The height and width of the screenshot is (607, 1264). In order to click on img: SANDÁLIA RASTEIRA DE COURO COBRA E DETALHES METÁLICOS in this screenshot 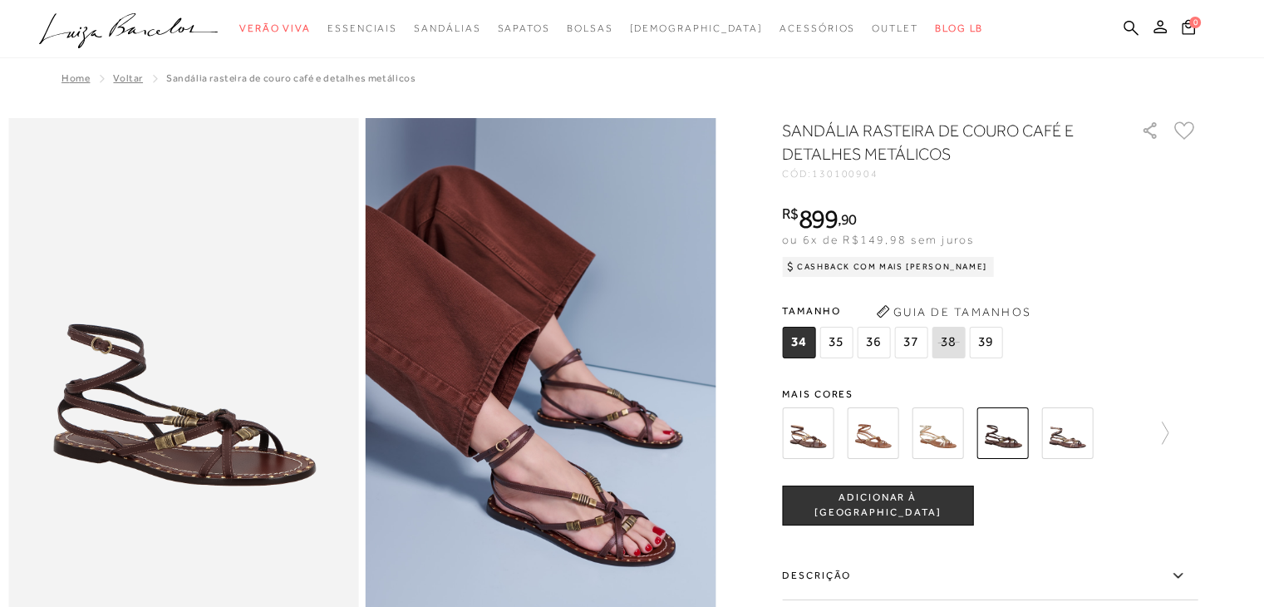, I will do `click(1067, 433)`.